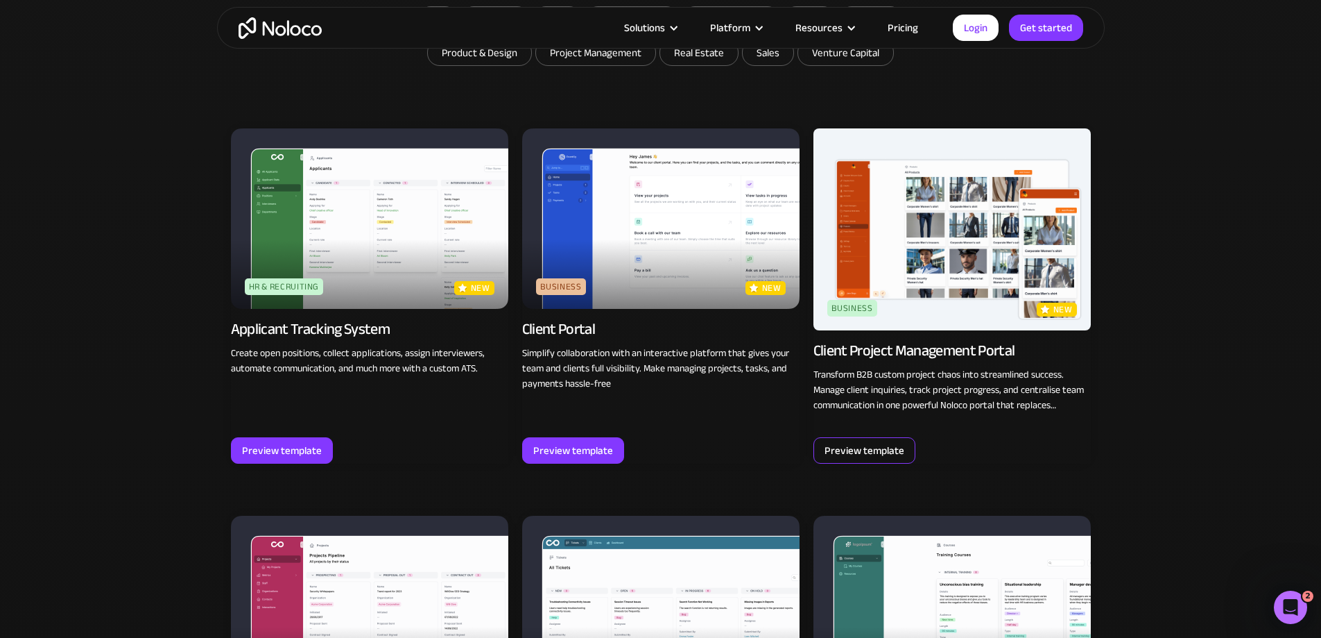  Describe the element at coordinates (952, 390) in the screenshot. I see `p: Transform B2B custom project chaos into streamlined success. Manage client inquiries, track proje...` at that location.